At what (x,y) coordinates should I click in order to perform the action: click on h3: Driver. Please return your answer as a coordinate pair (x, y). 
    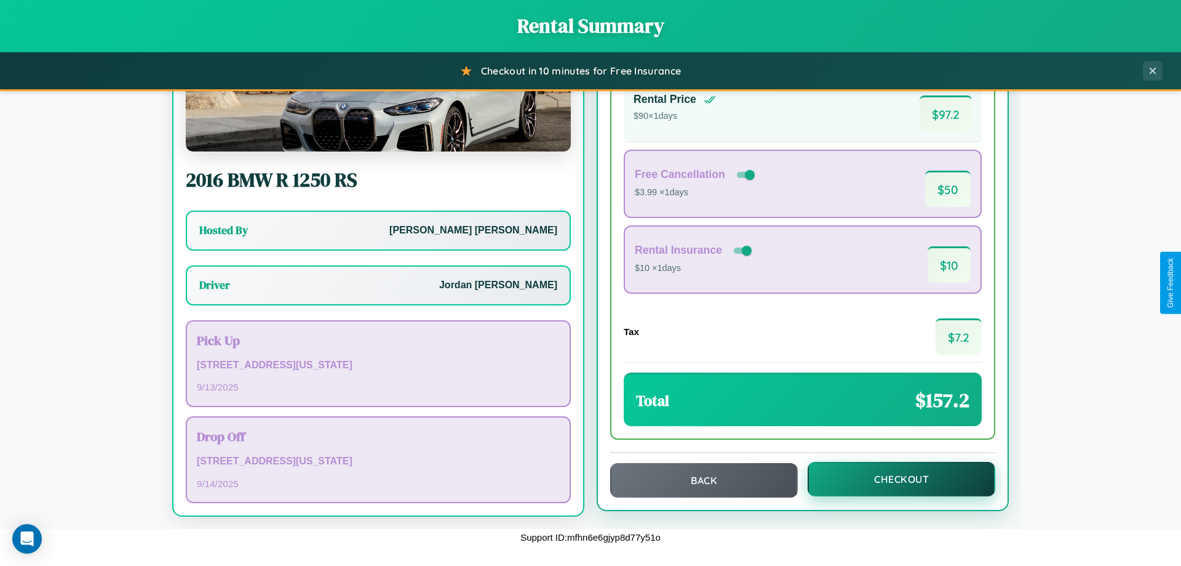
    Looking at the image, I should click on (215, 285).